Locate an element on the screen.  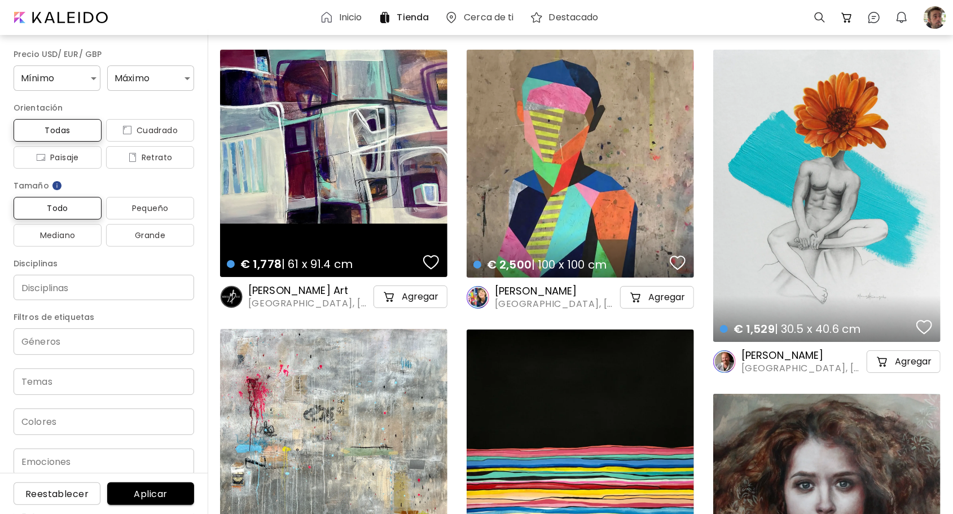
a: Tienda is located at coordinates (406, 17).